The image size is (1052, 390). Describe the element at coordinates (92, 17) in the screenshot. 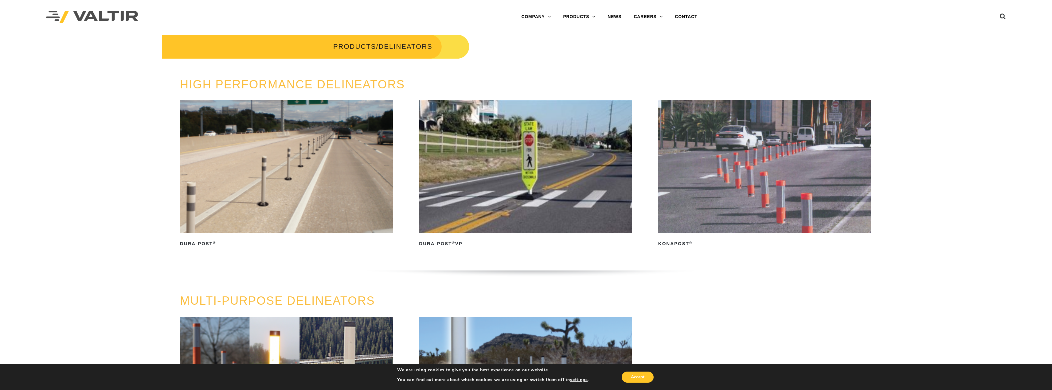

I see `img: Valtir` at that location.